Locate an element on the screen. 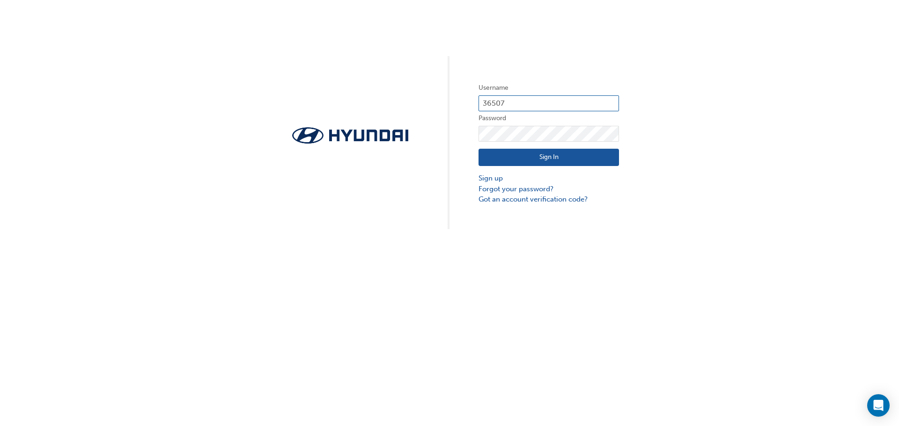  label: Password is located at coordinates (549, 118).